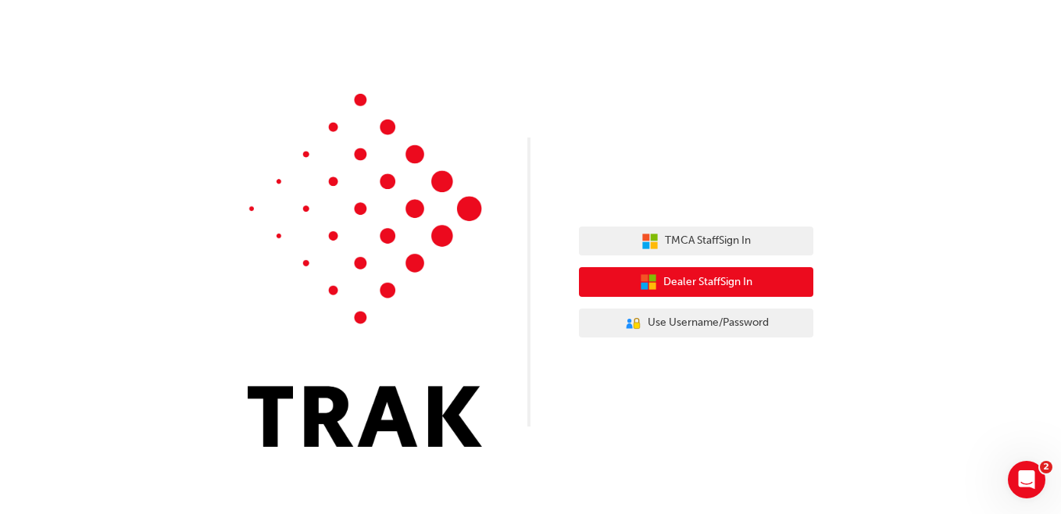  Describe the element at coordinates (365, 270) in the screenshot. I see `img: Trak` at that location.